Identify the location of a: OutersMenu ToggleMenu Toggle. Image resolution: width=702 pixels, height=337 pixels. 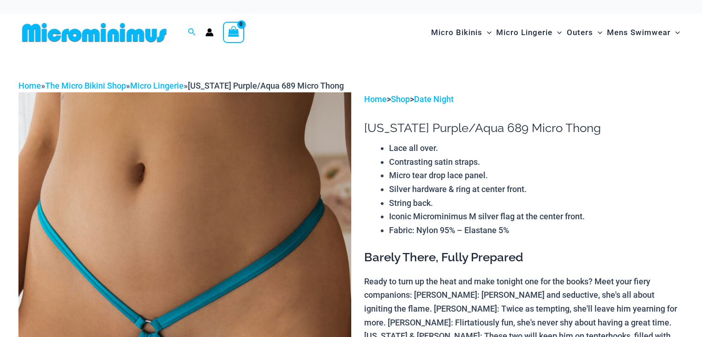
(585, 32).